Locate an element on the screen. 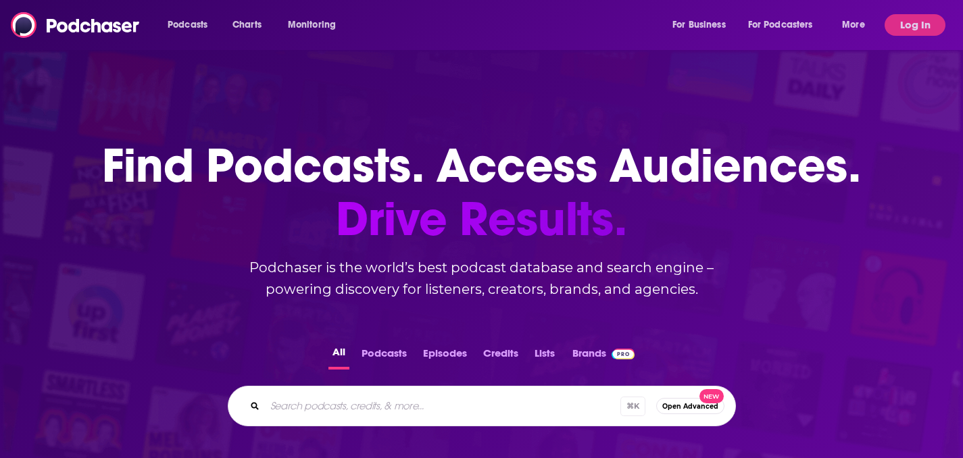 Image resolution: width=963 pixels, height=458 pixels. button: Credits is located at coordinates (501, 356).